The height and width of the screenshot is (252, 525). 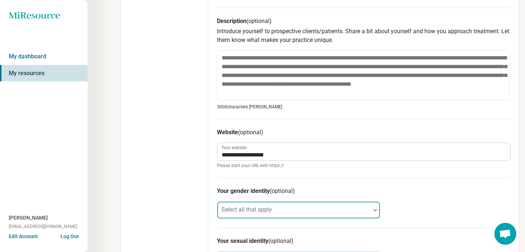 I want to click on p: Introduce yourself to prospective clients/patients. Share a bit about yourself and how you approa..., so click(x=363, y=36).